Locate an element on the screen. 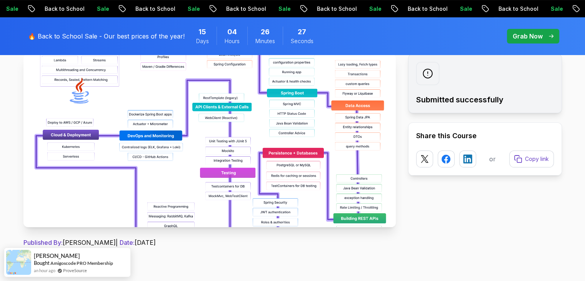 The height and width of the screenshot is (281, 585). span: Bought is located at coordinates (42, 263).